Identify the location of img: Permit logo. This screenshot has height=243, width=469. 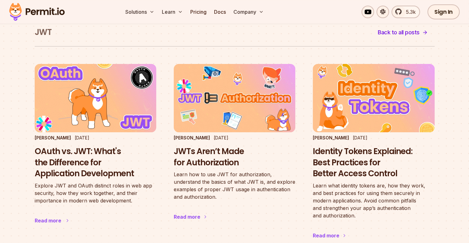
(37, 12).